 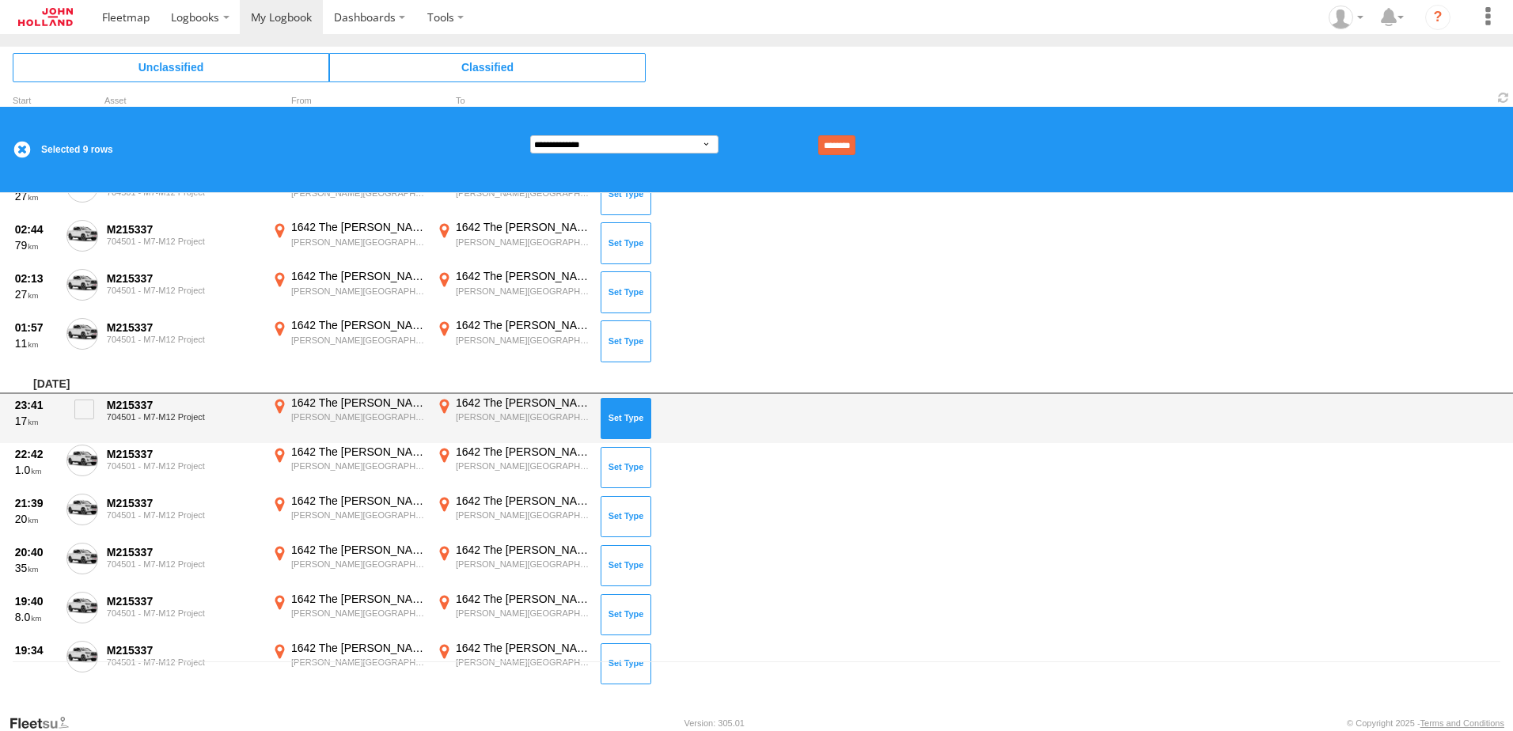 I want to click on div: 11, so click(x=36, y=344).